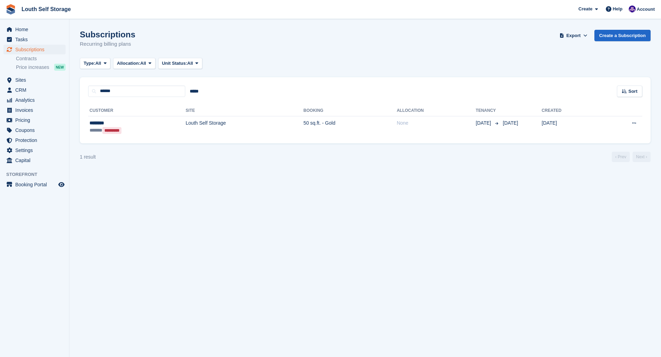  What do you see at coordinates (46, 9) in the screenshot?
I see `a: Louth Self Storage` at bounding box center [46, 9].